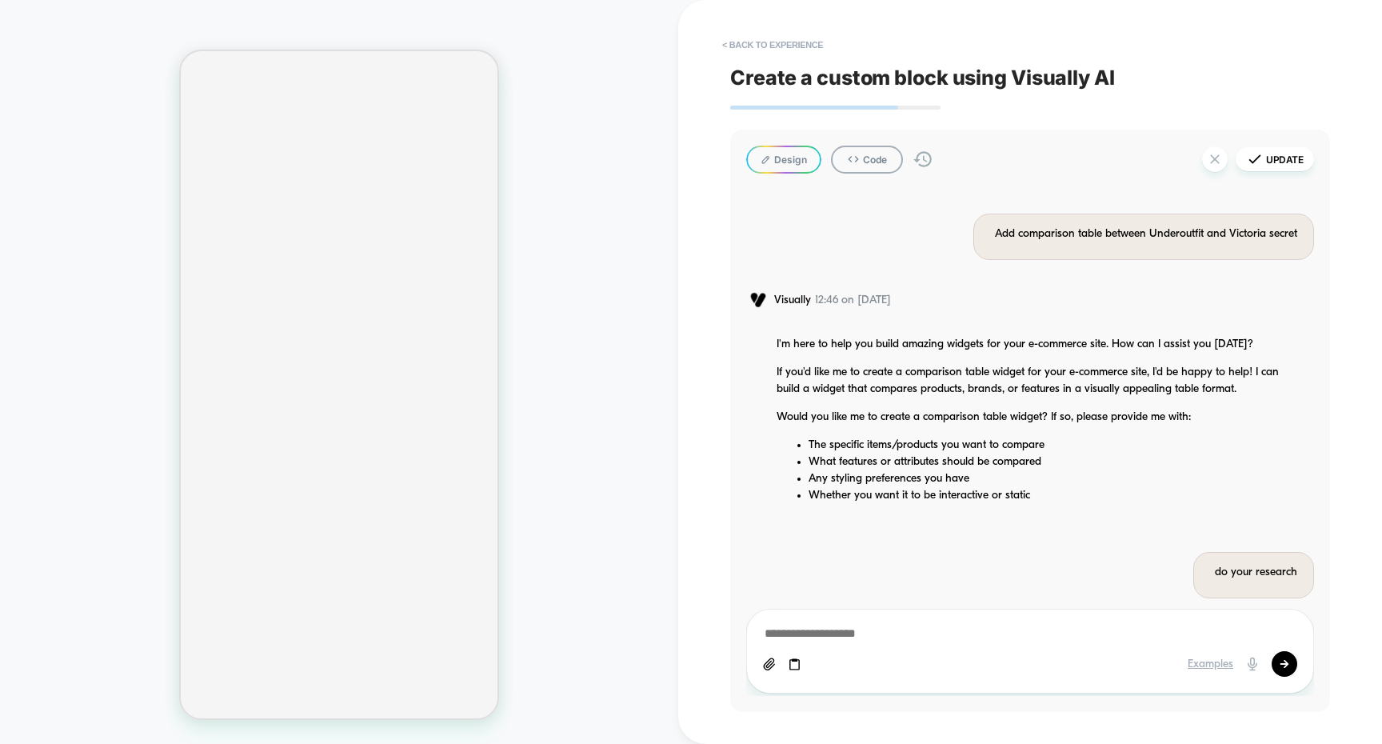 The height and width of the screenshot is (744, 1382). Describe the element at coordinates (867, 159) in the screenshot. I see `button: Code` at that location.